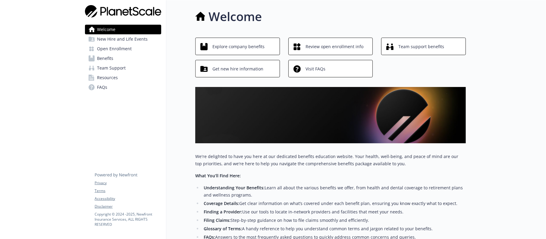 This screenshot has height=239, width=546. I want to click on a: Terms, so click(128, 191).